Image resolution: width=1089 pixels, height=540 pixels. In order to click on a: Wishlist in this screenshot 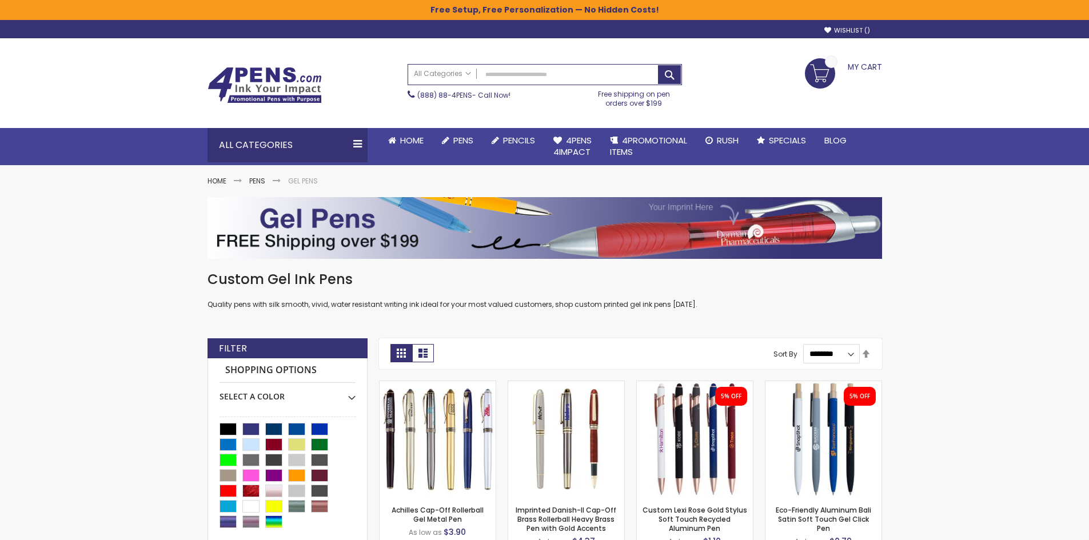, I will do `click(847, 30)`.